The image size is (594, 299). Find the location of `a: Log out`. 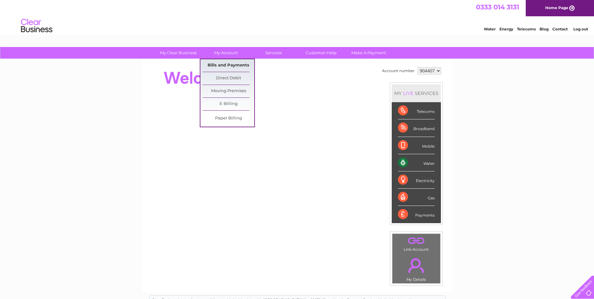

a: Log out is located at coordinates (580, 29).